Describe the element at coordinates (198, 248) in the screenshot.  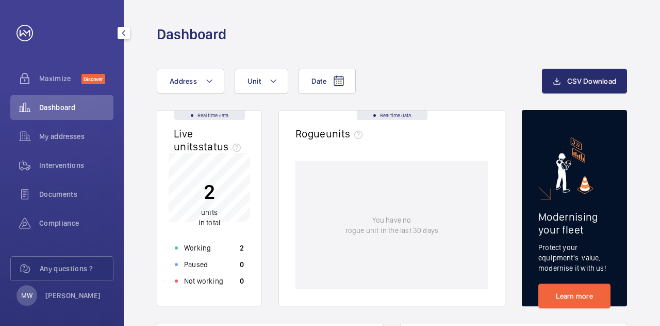
I see `p: Working` at that location.